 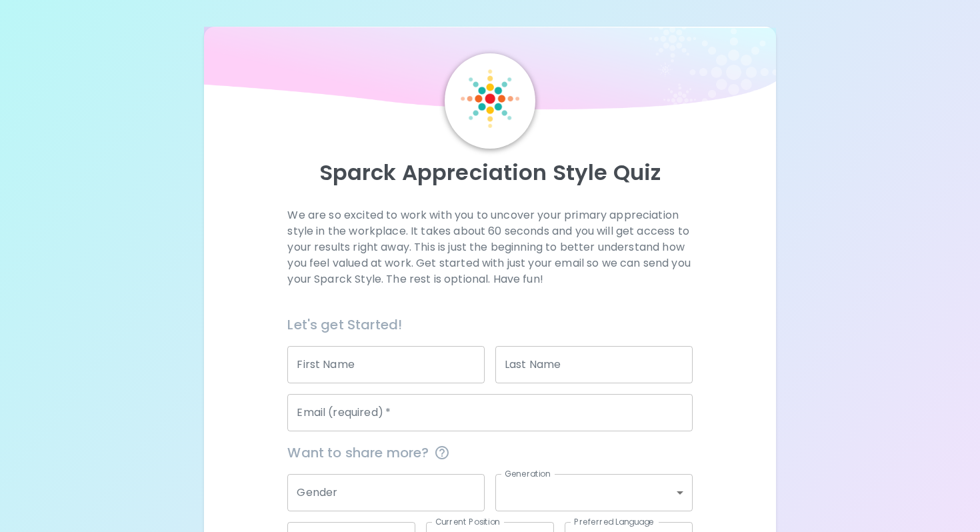 What do you see at coordinates (614, 521) in the screenshot?
I see `label: Preferred Language` at bounding box center [614, 521].